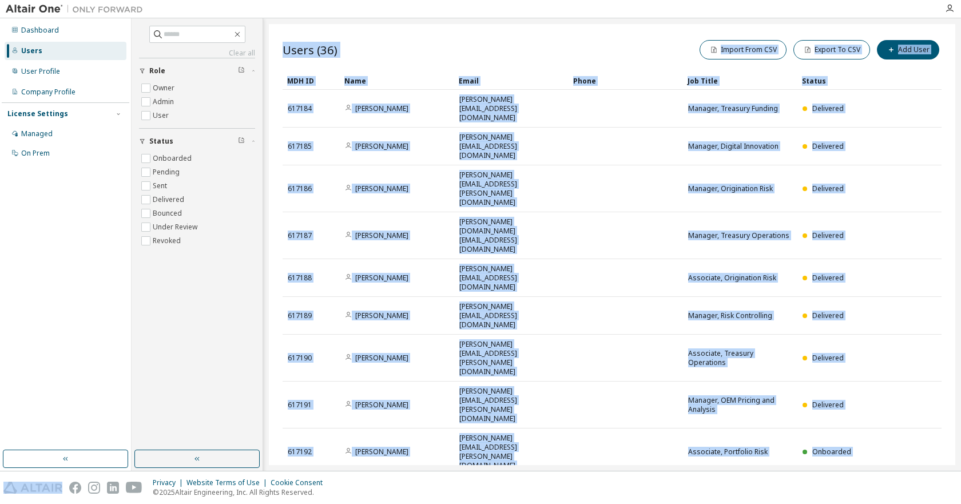 This screenshot has height=504, width=961. I want to click on a: Clear all, so click(197, 53).